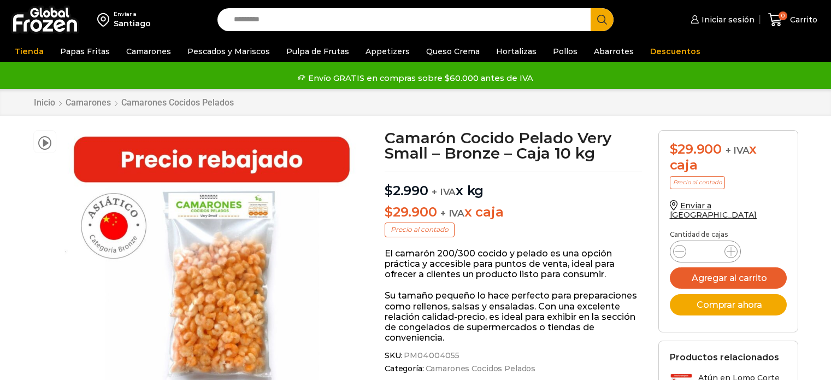 The width and height of the screenshot is (831, 380). What do you see at coordinates (106, 20) in the screenshot?
I see `img: address-field-icon.svg` at bounding box center [106, 20].